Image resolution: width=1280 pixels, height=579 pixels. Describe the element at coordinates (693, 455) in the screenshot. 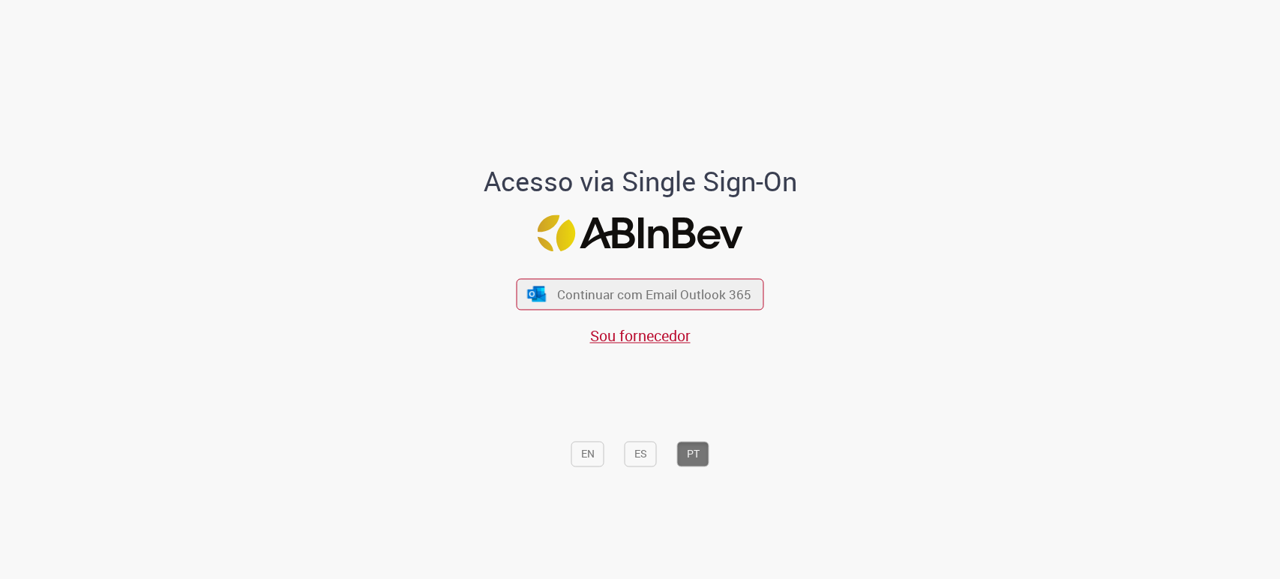

I see `button: PT` at that location.